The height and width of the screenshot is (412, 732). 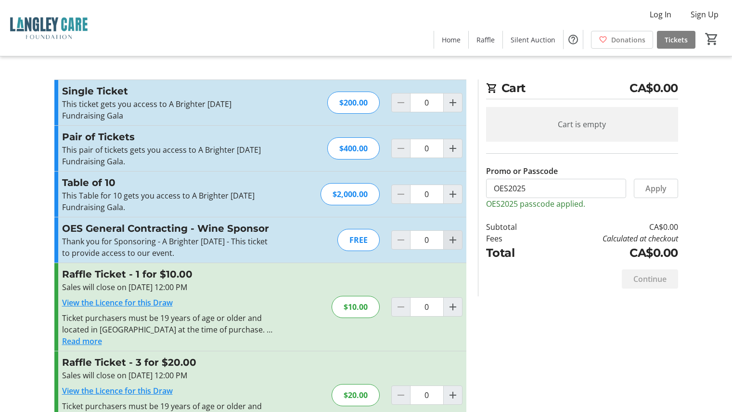 I want to click on a: Raffle, so click(x=486, y=39).